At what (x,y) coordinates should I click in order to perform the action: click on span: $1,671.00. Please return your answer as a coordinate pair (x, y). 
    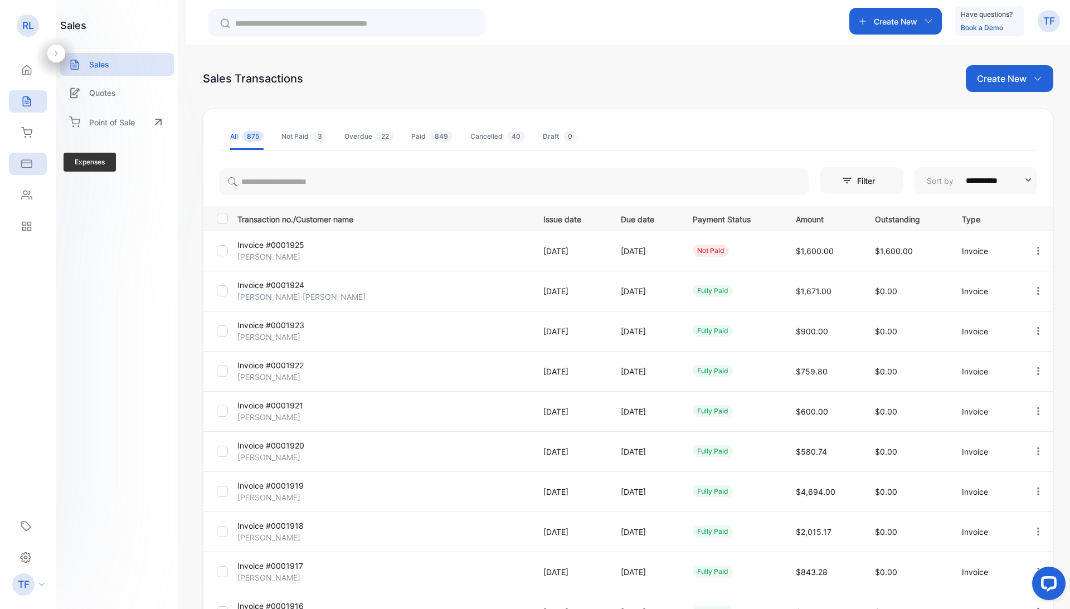
    Looking at the image, I should click on (813, 291).